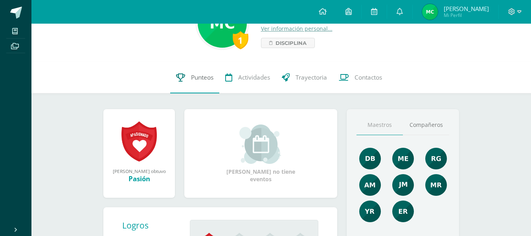 This screenshot has width=531, height=236. I want to click on img: b7c5ef9c2366ee6e8e33a2b1ce8f818e.png, so click(370, 184).